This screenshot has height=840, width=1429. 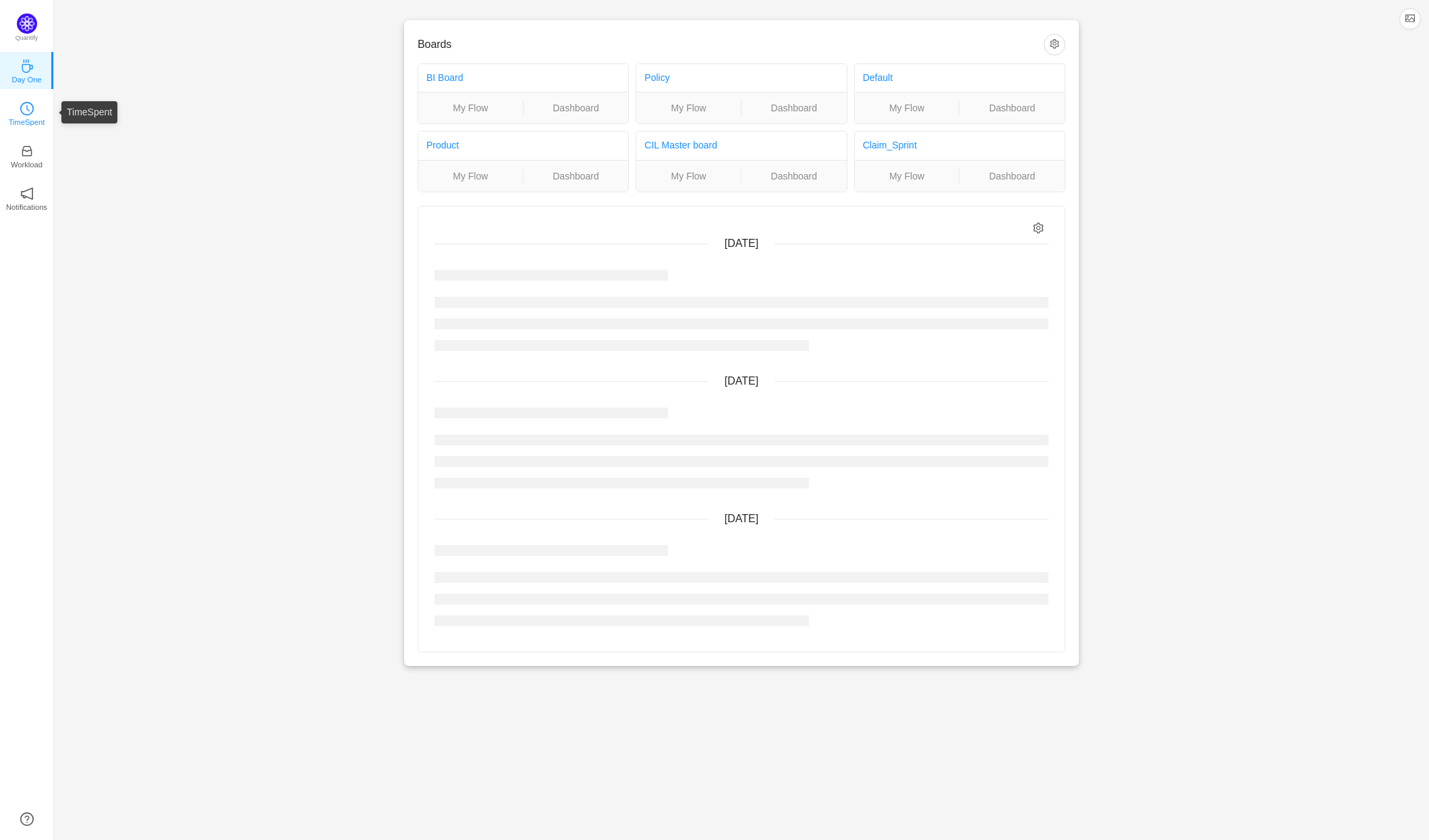 What do you see at coordinates (27, 156) in the screenshot?
I see `a: icon: inboxWorkload` at bounding box center [27, 156].